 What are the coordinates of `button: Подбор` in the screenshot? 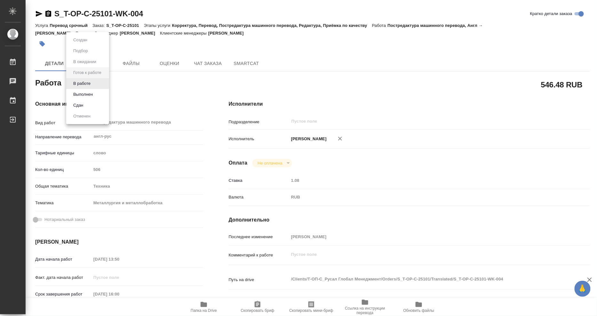 It's located at (81, 51).